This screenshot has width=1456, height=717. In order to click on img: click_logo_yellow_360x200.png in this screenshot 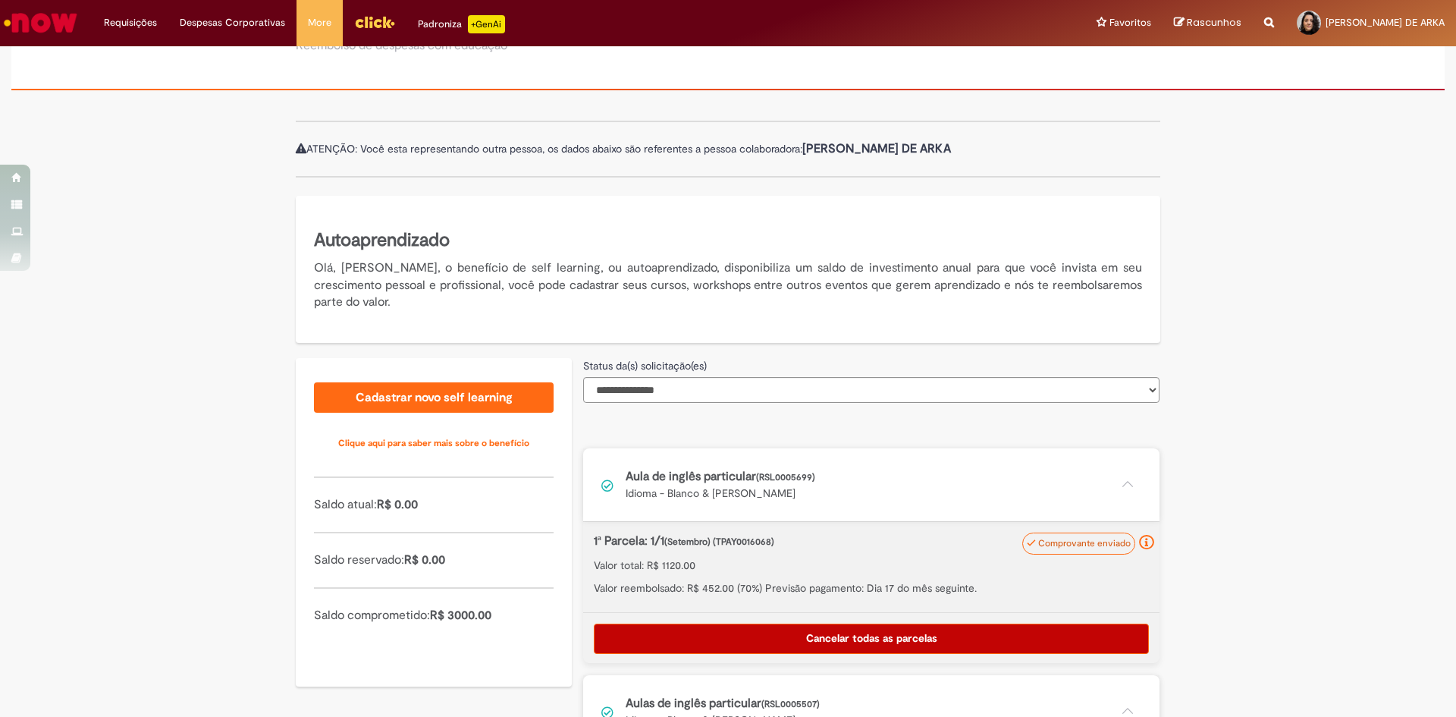, I will do `click(375, 22)`.